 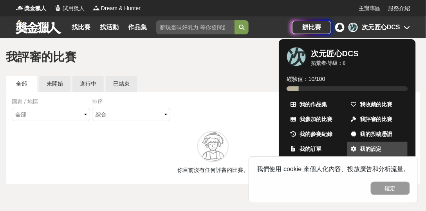 What do you see at coordinates (337, 63) in the screenshot?
I see `div: 等級： 0` at bounding box center [337, 63].